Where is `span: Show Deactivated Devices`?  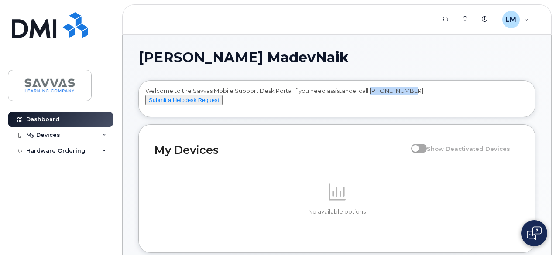
span: Show Deactivated Devices is located at coordinates (468, 149).